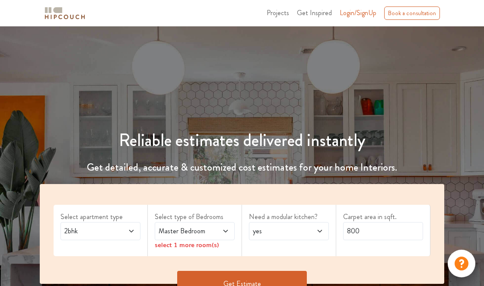 The image size is (484, 286). What do you see at coordinates (65, 13) in the screenshot?
I see `span: logo-horizontal.svg` at bounding box center [65, 13].